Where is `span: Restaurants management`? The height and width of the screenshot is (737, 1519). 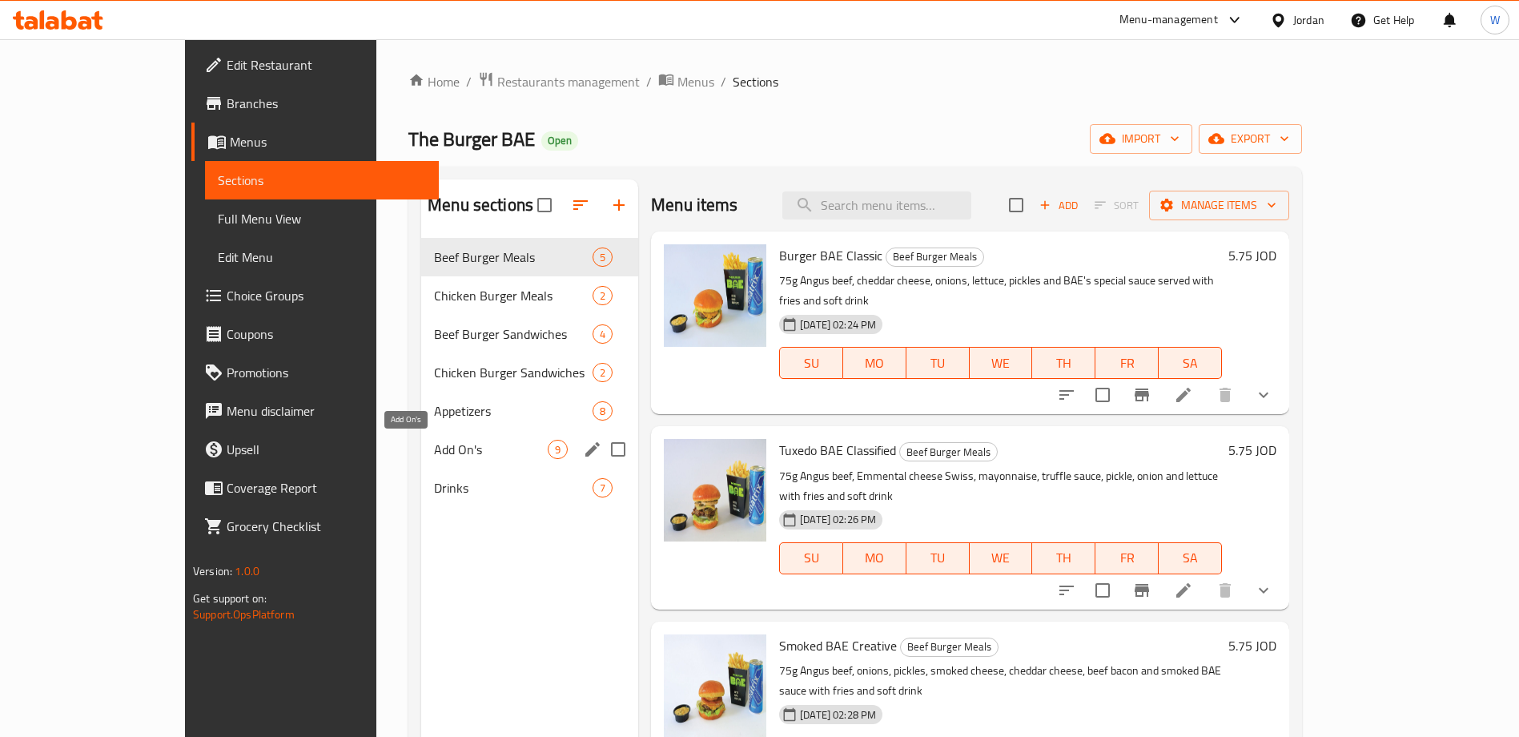 span: Restaurants management is located at coordinates (569, 82).